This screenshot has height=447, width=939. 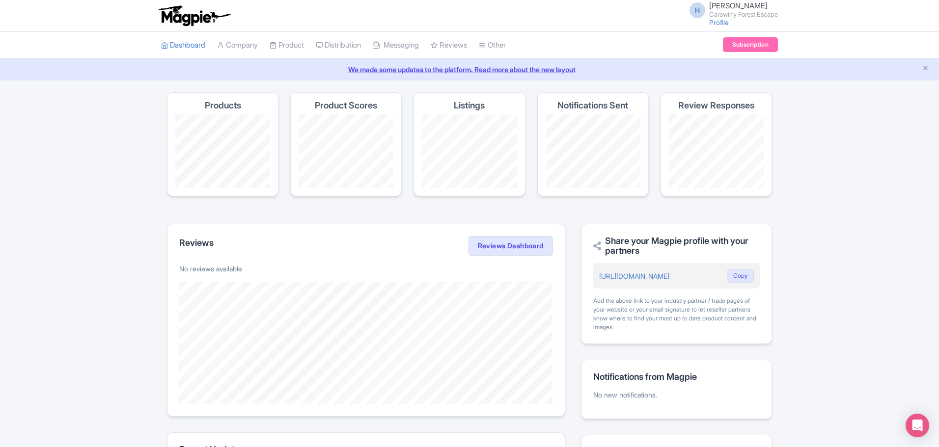 I want to click on button: Copy, so click(x=740, y=276).